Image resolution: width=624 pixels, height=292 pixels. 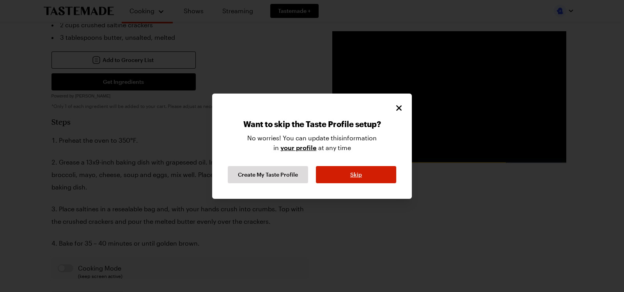 I want to click on button: Close, so click(x=399, y=108).